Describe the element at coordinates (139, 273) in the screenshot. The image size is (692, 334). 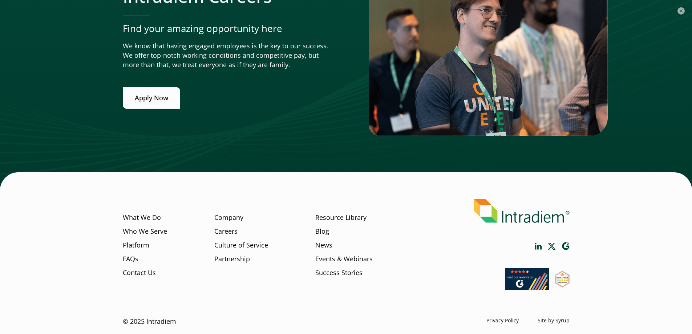
I see `a: Contact Us` at that location.